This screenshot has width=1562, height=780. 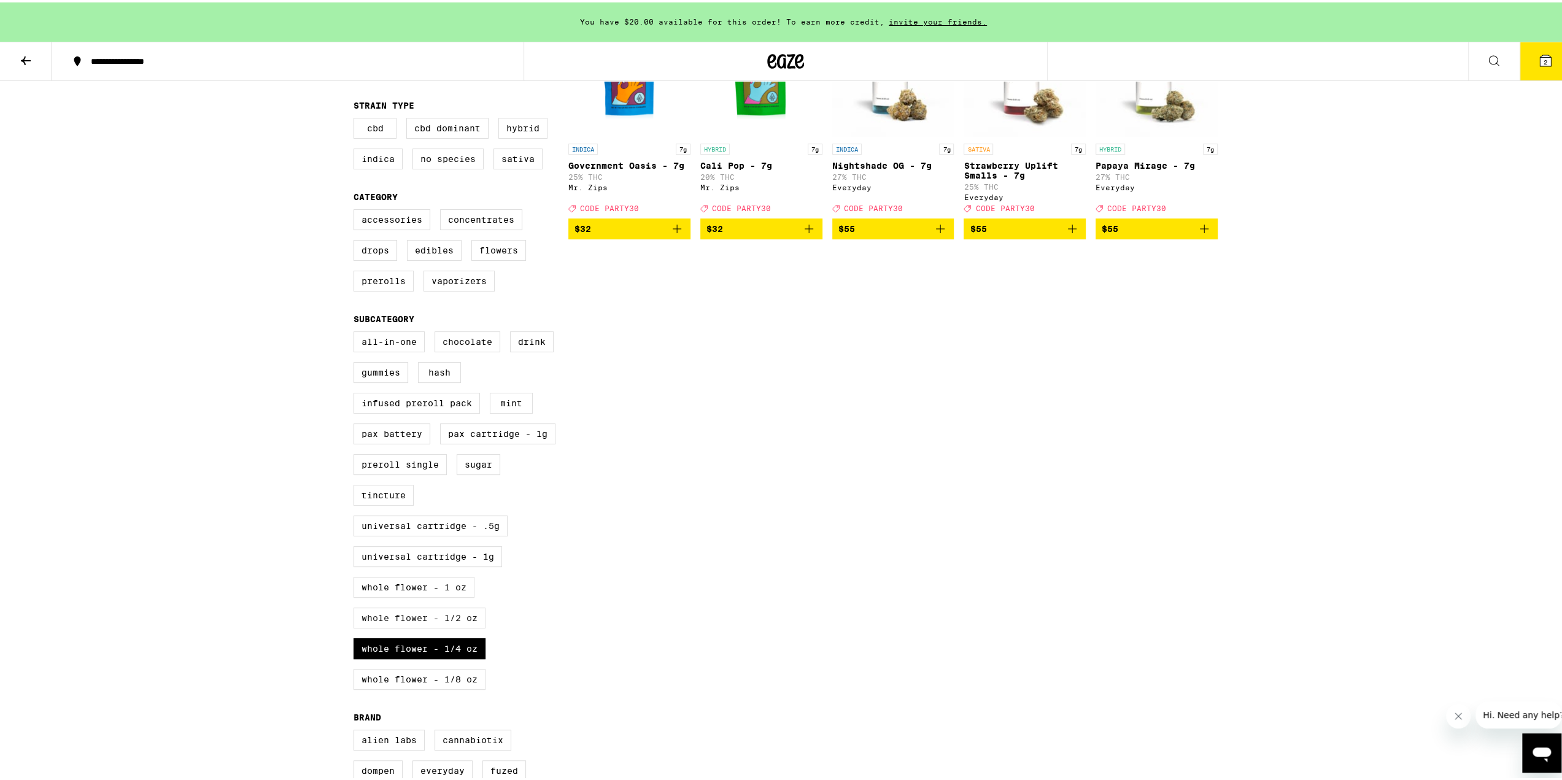 I want to click on a: Open page for Government Oasis - 7g from Mr. Zips, so click(x=629, y=114).